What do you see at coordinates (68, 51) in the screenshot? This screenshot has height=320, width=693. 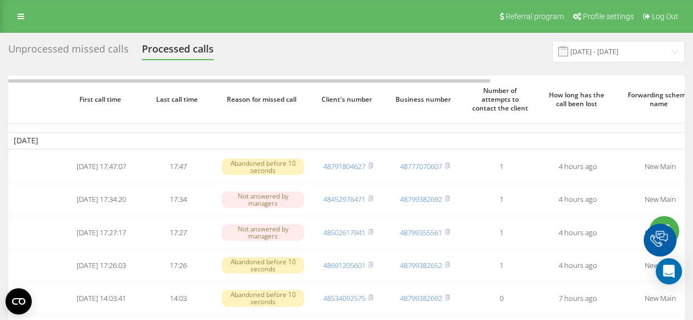 I see `div: Unprocessed missed calls` at bounding box center [68, 51].